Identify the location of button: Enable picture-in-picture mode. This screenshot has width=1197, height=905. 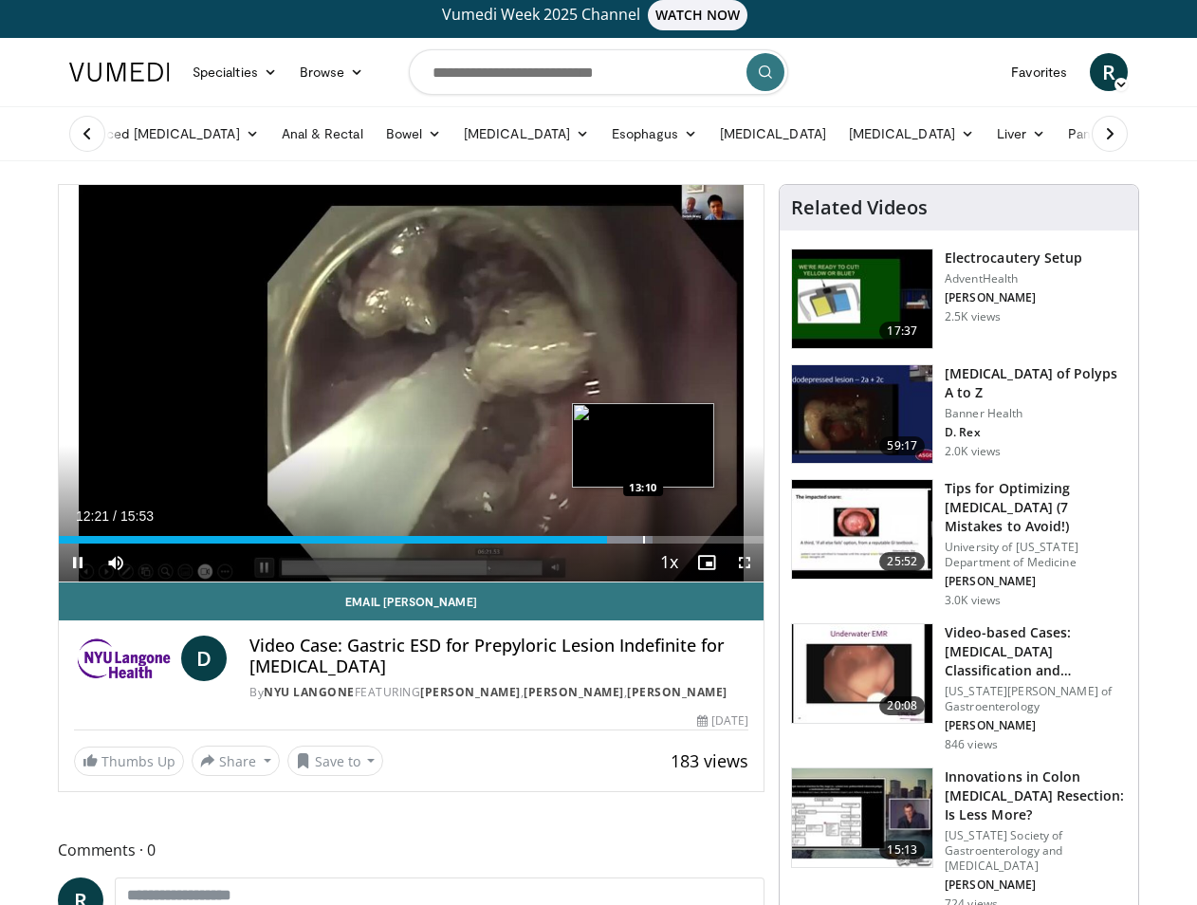
(707, 563).